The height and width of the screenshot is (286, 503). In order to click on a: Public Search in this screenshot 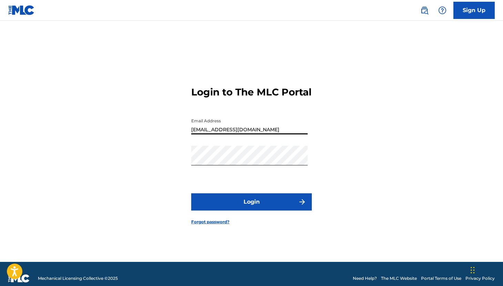, I will do `click(425, 10)`.